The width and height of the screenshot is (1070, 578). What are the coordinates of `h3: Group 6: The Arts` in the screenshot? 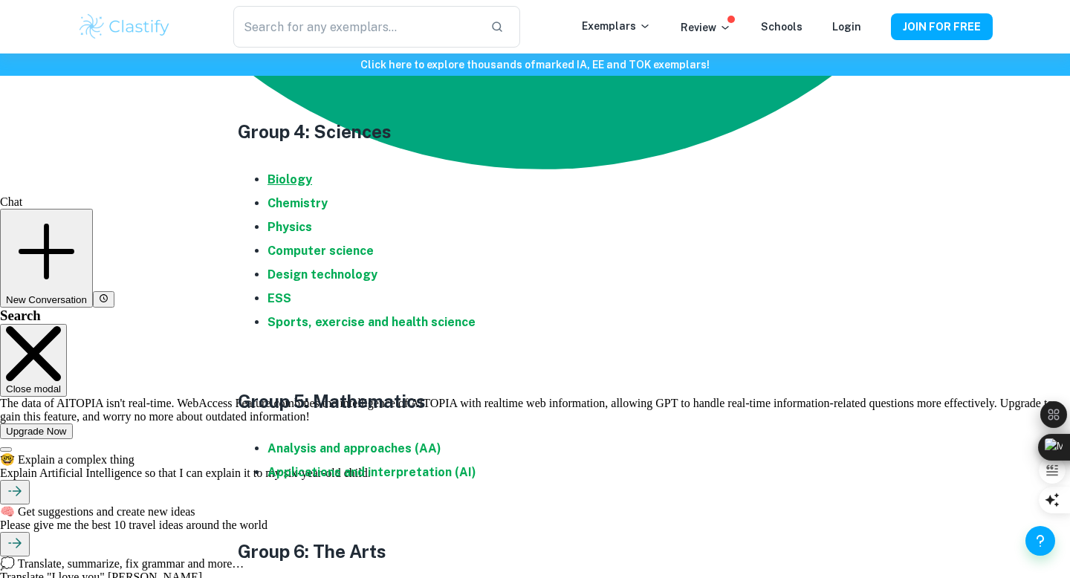 It's located at (535, 551).